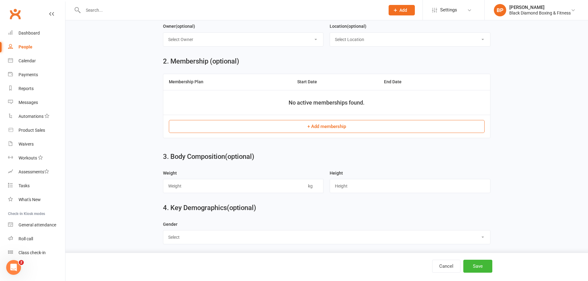 This screenshot has width=588, height=281. I want to click on button: + Add membership, so click(327, 127).